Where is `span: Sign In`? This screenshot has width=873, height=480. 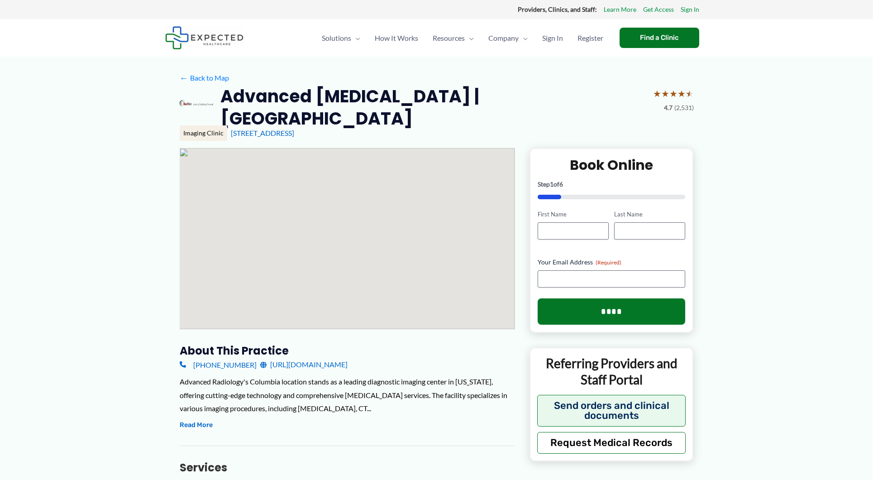 span: Sign In is located at coordinates (553, 38).